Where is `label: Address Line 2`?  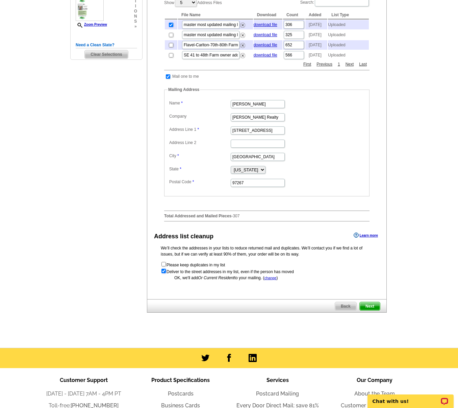
label: Address Line 2 is located at coordinates (200, 143).